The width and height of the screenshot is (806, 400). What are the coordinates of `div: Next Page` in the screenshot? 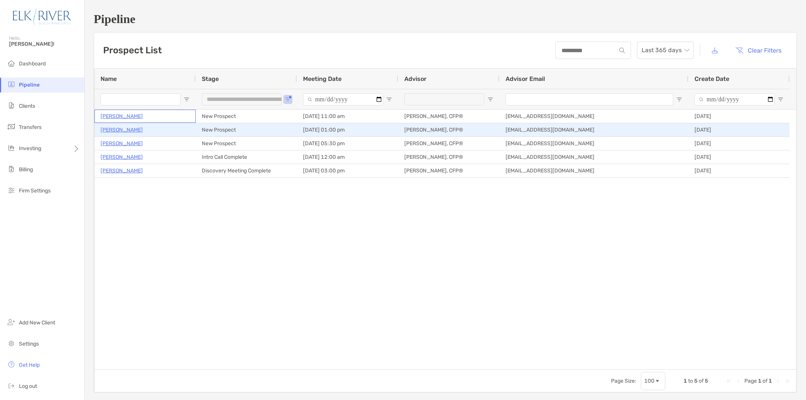 It's located at (778, 381).